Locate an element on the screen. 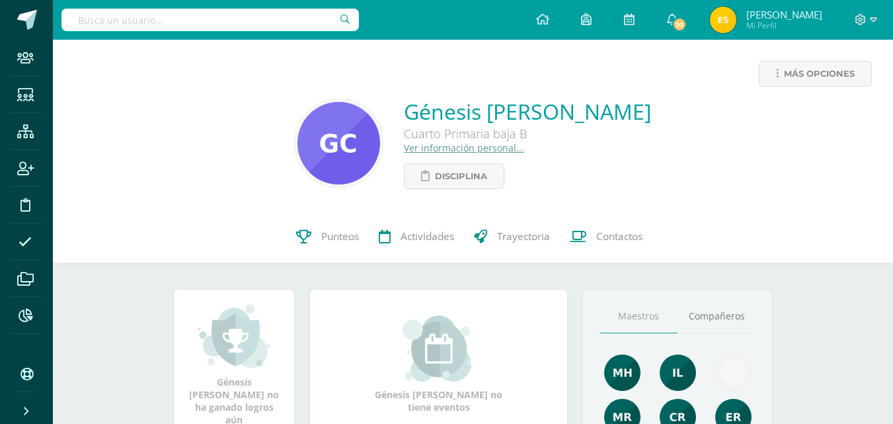 This screenshot has height=424, width=893. a: Contactos is located at coordinates (606, 237).